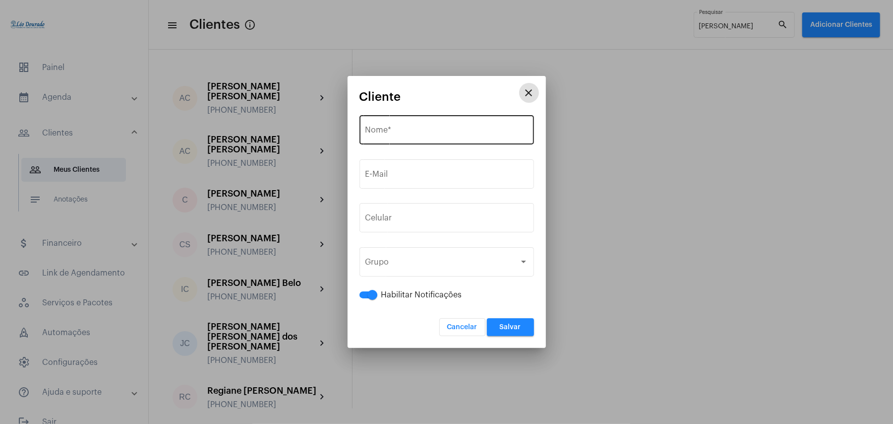  I want to click on span: Habilitar Notificações, so click(422, 295).